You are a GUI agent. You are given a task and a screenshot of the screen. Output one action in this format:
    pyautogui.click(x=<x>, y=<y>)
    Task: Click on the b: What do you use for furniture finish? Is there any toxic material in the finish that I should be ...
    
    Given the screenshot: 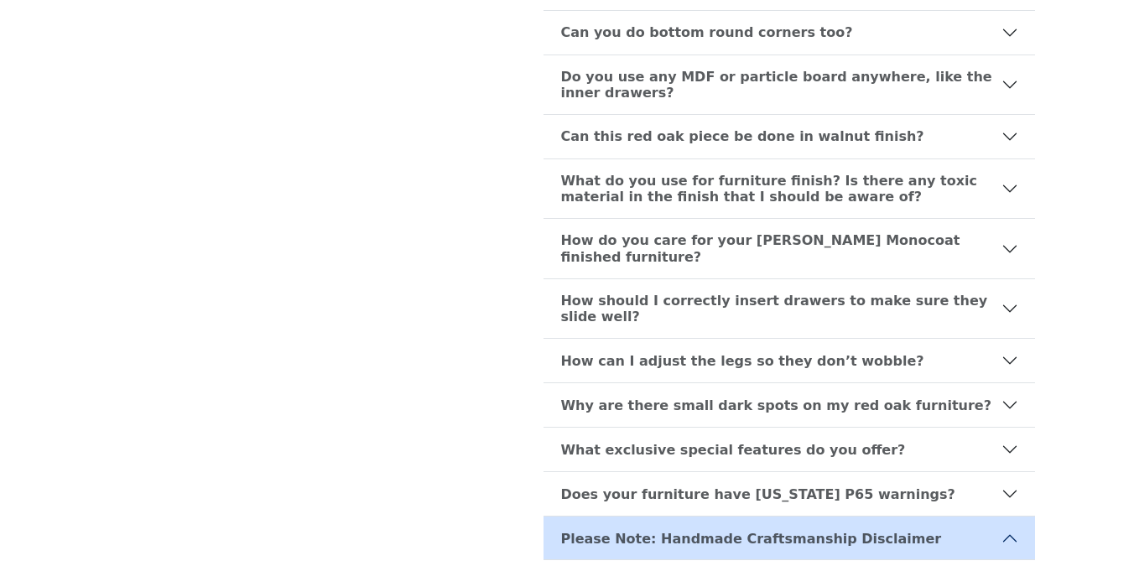 What is the action you would take?
    pyautogui.click(x=781, y=189)
    